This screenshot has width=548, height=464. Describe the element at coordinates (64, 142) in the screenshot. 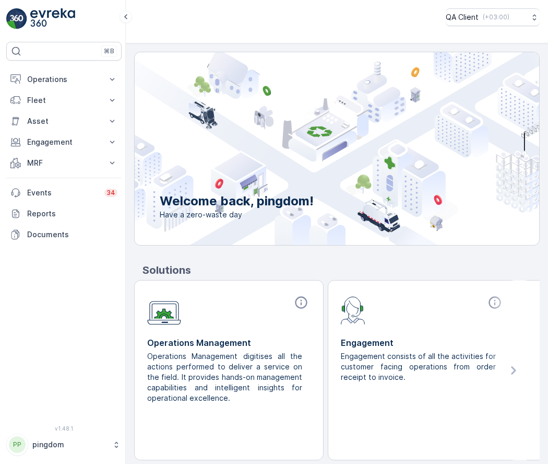

I see `button: Engagement` at that location.